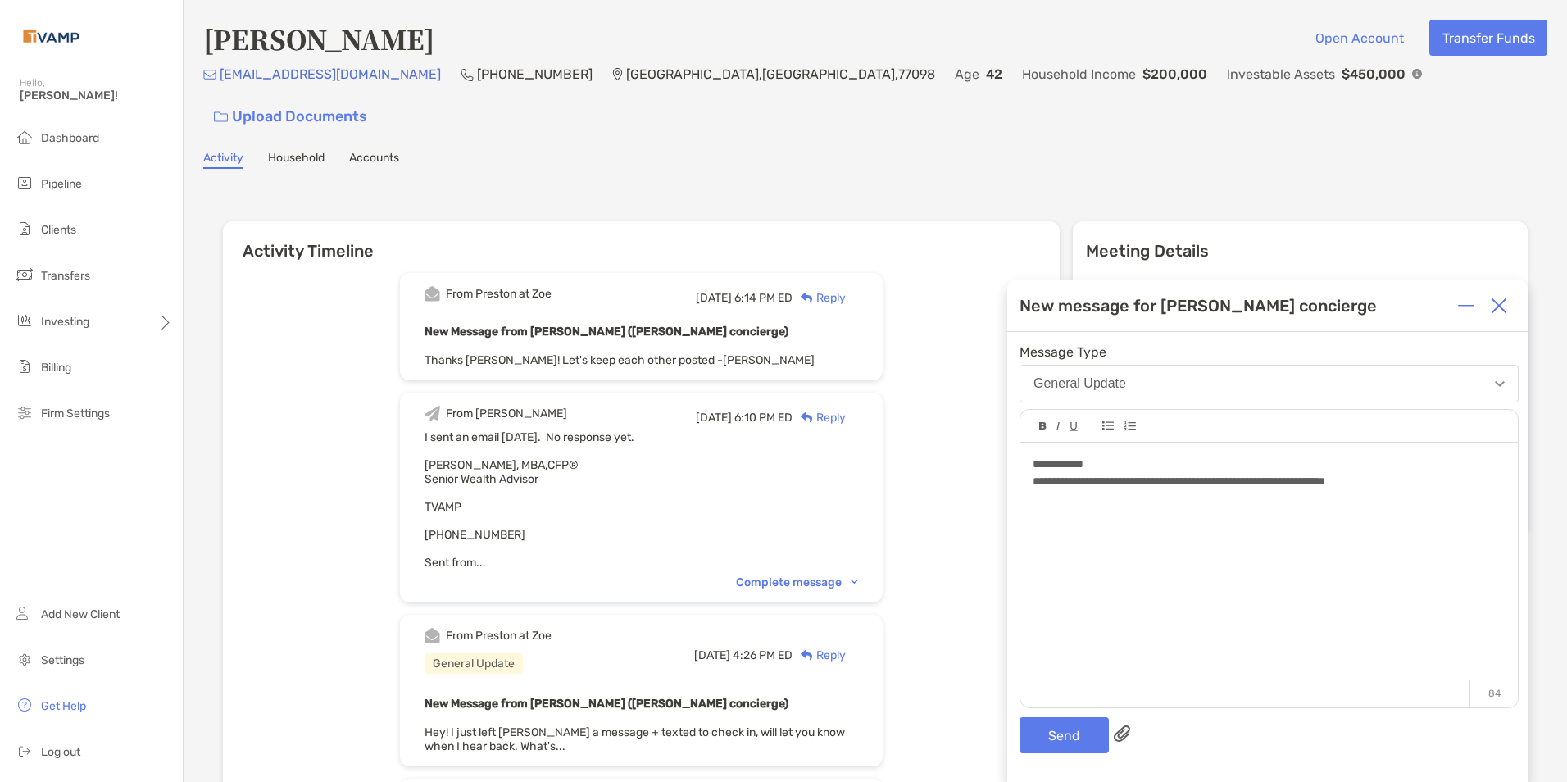 The width and height of the screenshot is (1567, 782). I want to click on img: Info Icon, so click(1417, 74).